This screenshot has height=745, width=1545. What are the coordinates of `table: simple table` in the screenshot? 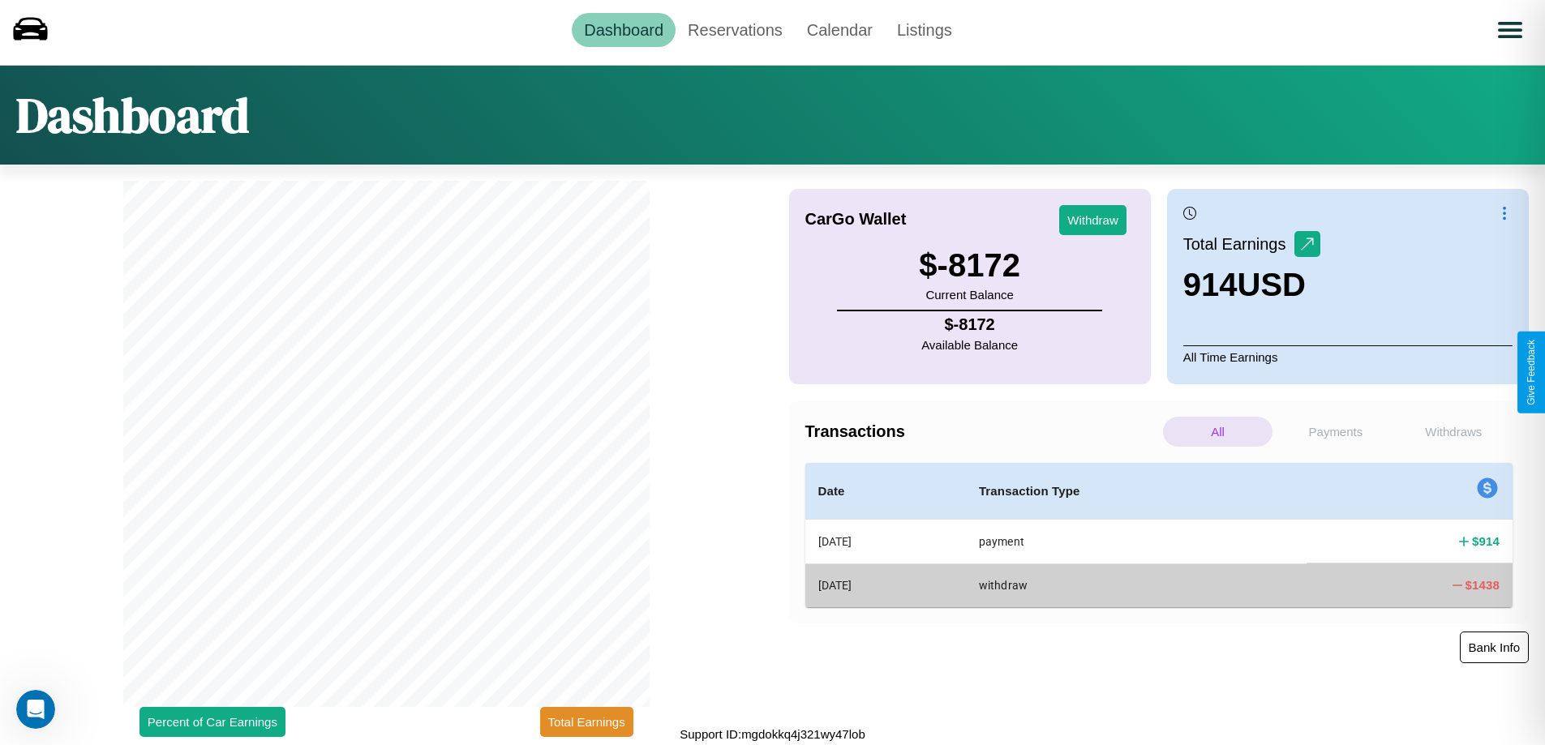 It's located at (1159, 535).